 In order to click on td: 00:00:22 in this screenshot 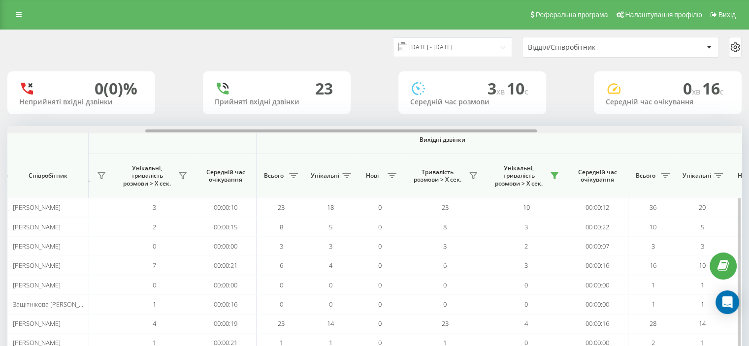, I will do `click(597, 227)`.